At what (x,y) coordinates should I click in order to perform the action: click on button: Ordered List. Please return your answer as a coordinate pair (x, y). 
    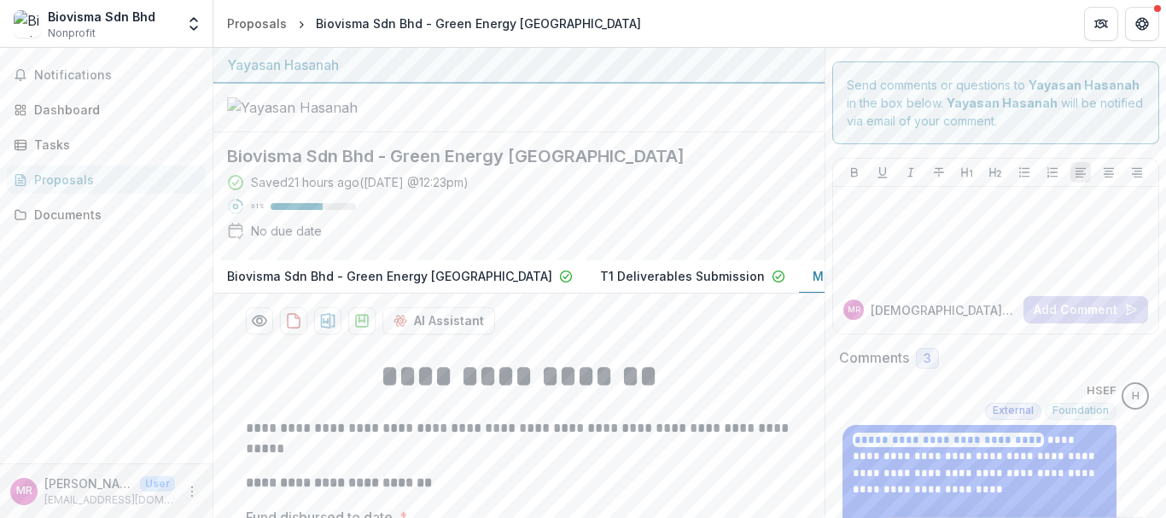
    Looking at the image, I should click on (1052, 172).